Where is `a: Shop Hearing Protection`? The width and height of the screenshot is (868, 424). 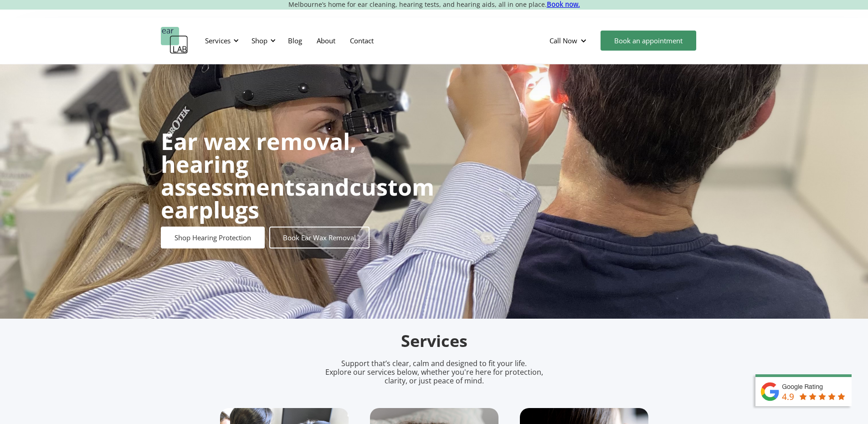
a: Shop Hearing Protection is located at coordinates (213, 237).